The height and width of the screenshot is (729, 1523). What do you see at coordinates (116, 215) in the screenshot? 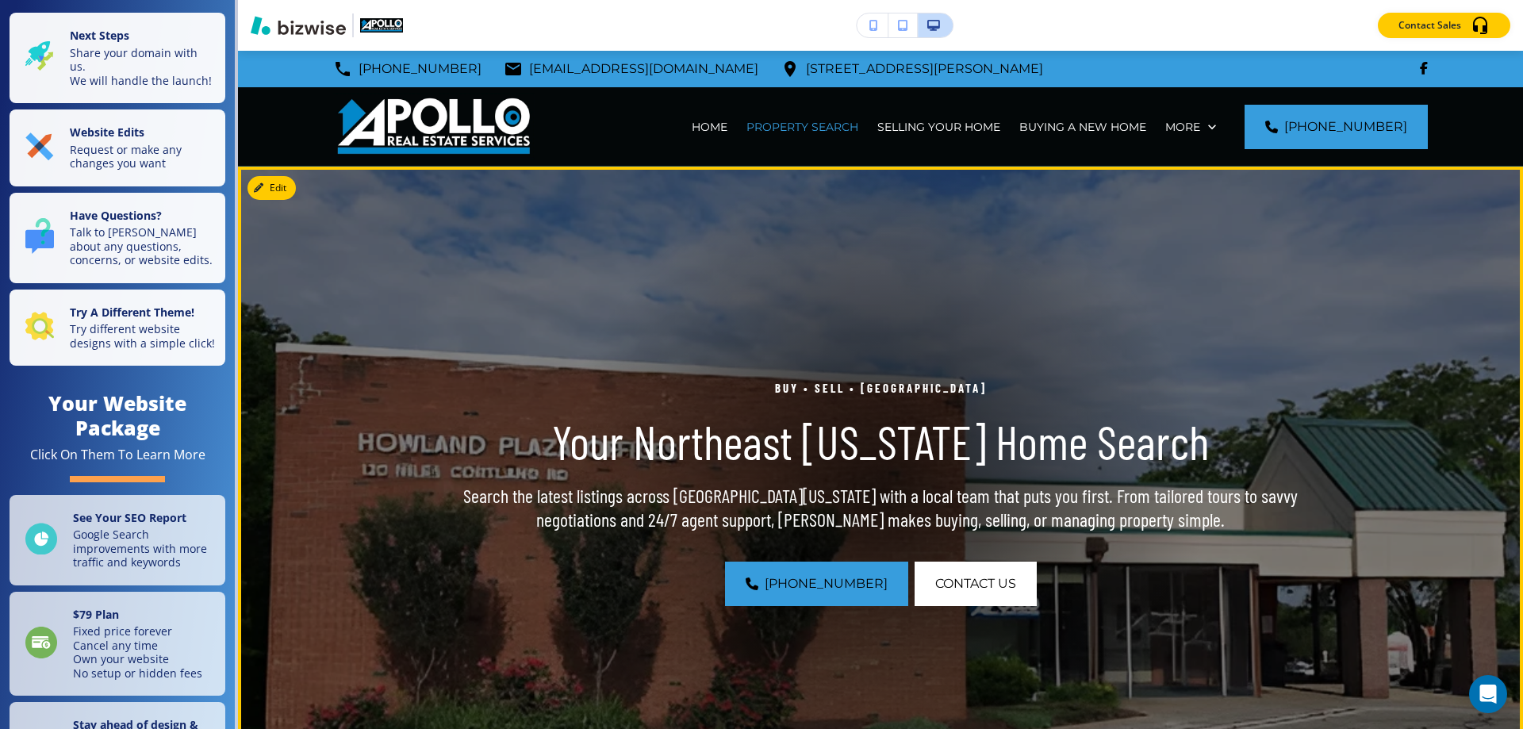
I see `strong: Have Questions?` at bounding box center [116, 215].